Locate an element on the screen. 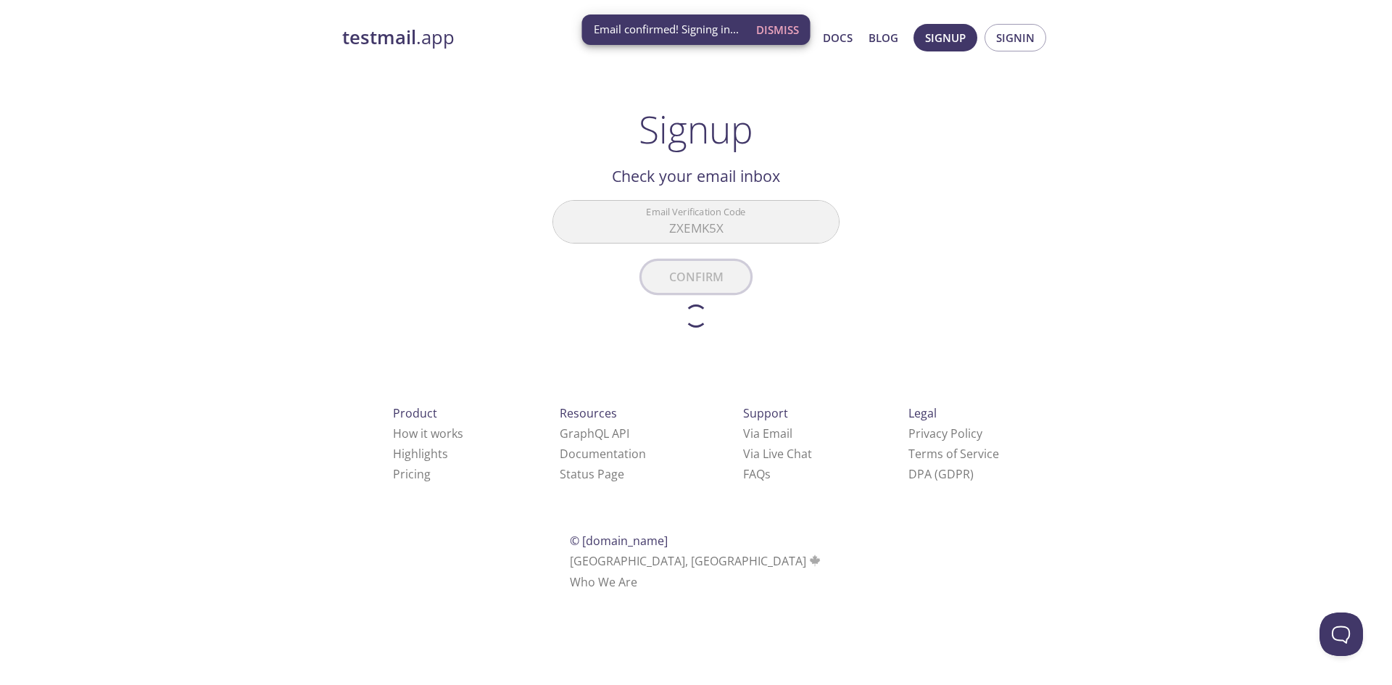  span: Signin is located at coordinates (1015, 38).